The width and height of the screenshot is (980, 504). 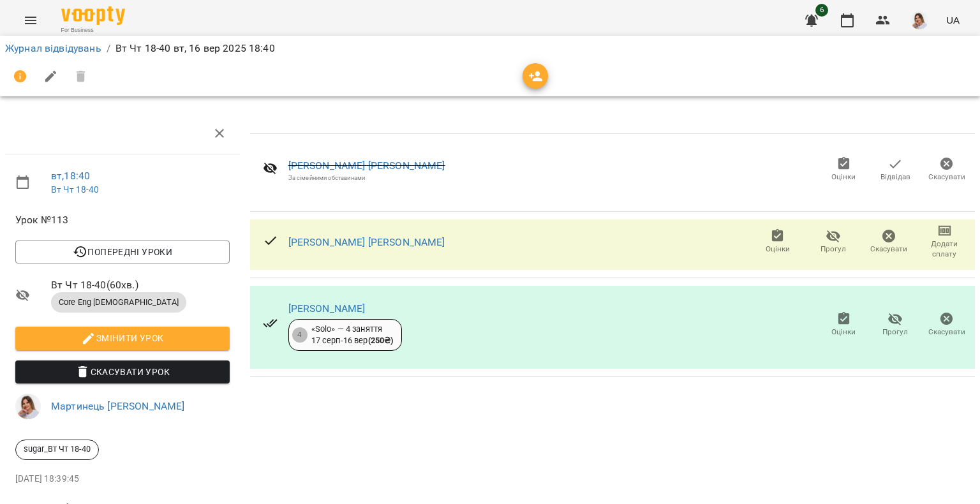 What do you see at coordinates (123, 372) in the screenshot?
I see `span: Скасувати Урок` at bounding box center [123, 372].